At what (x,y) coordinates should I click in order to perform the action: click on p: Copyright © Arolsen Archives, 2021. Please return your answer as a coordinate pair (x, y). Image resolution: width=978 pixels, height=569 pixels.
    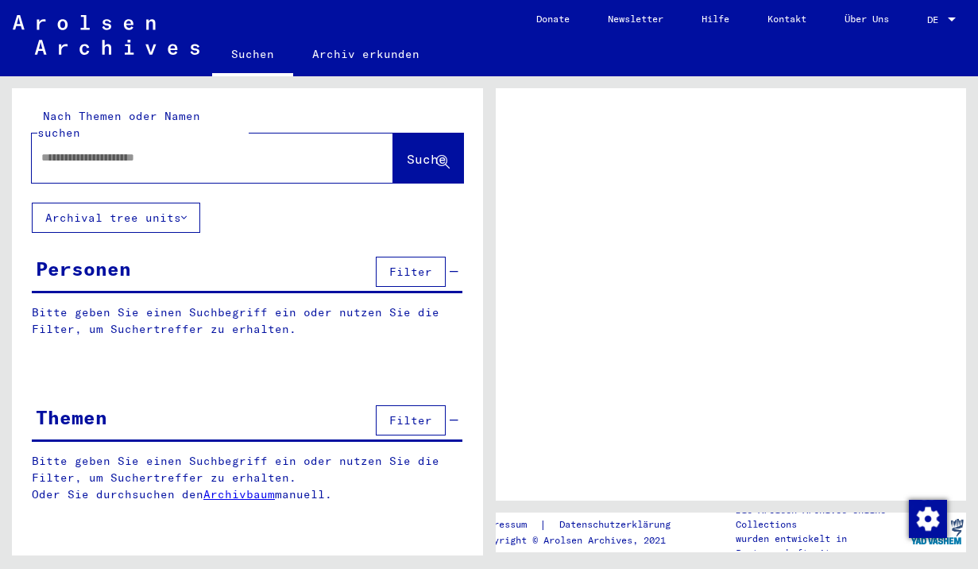
    Looking at the image, I should click on (583, 540).